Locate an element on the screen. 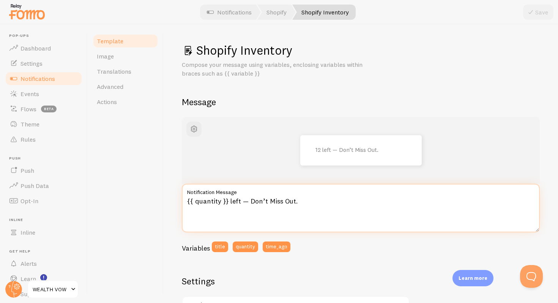  a: Actions is located at coordinates (125, 102).